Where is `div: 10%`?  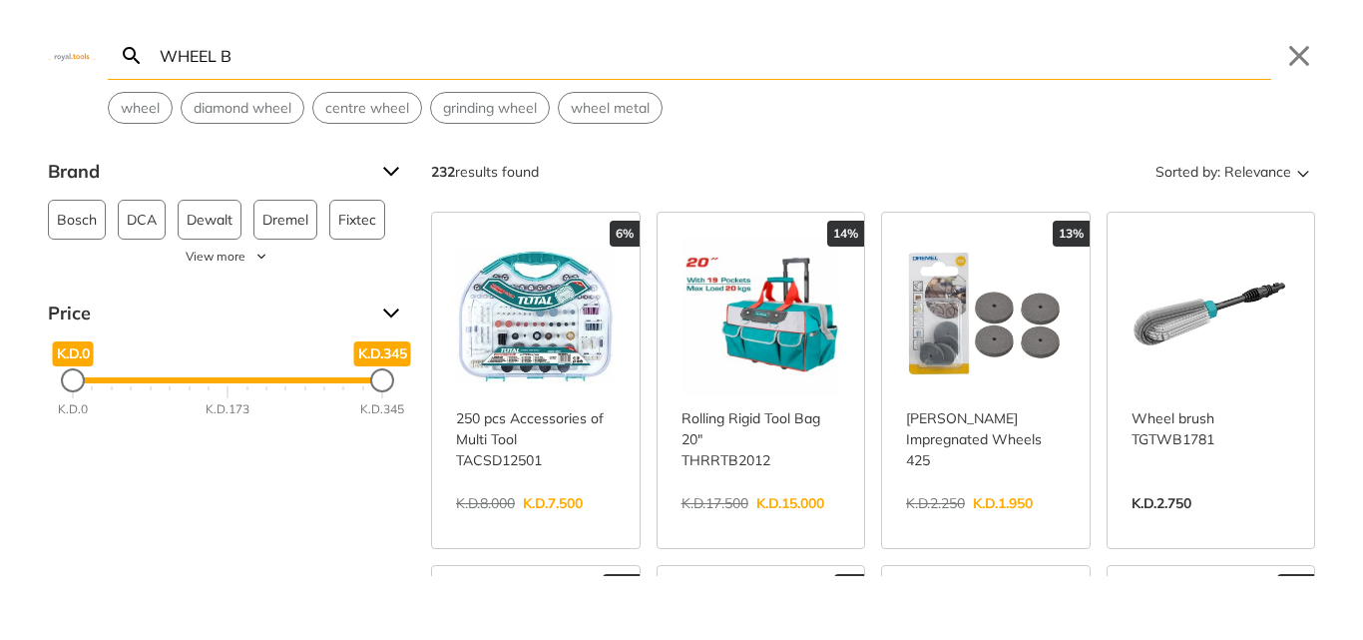
div: 10% is located at coordinates (621, 587).